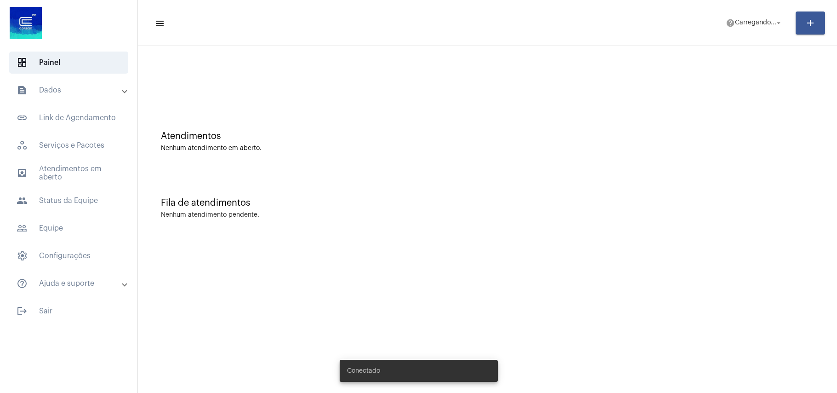 This screenshot has height=393, width=837. Describe the element at coordinates (26, 23) in the screenshot. I see `img: d4669ae0-8c07-2337-4f67-34b0df7f5ae4.jpeg` at that location.